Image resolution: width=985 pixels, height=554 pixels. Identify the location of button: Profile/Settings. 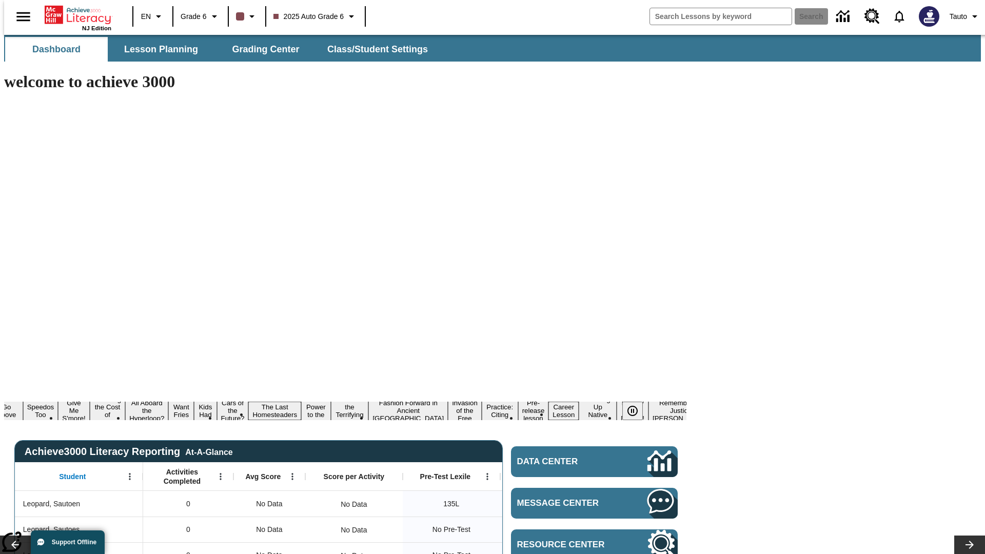
(965, 16).